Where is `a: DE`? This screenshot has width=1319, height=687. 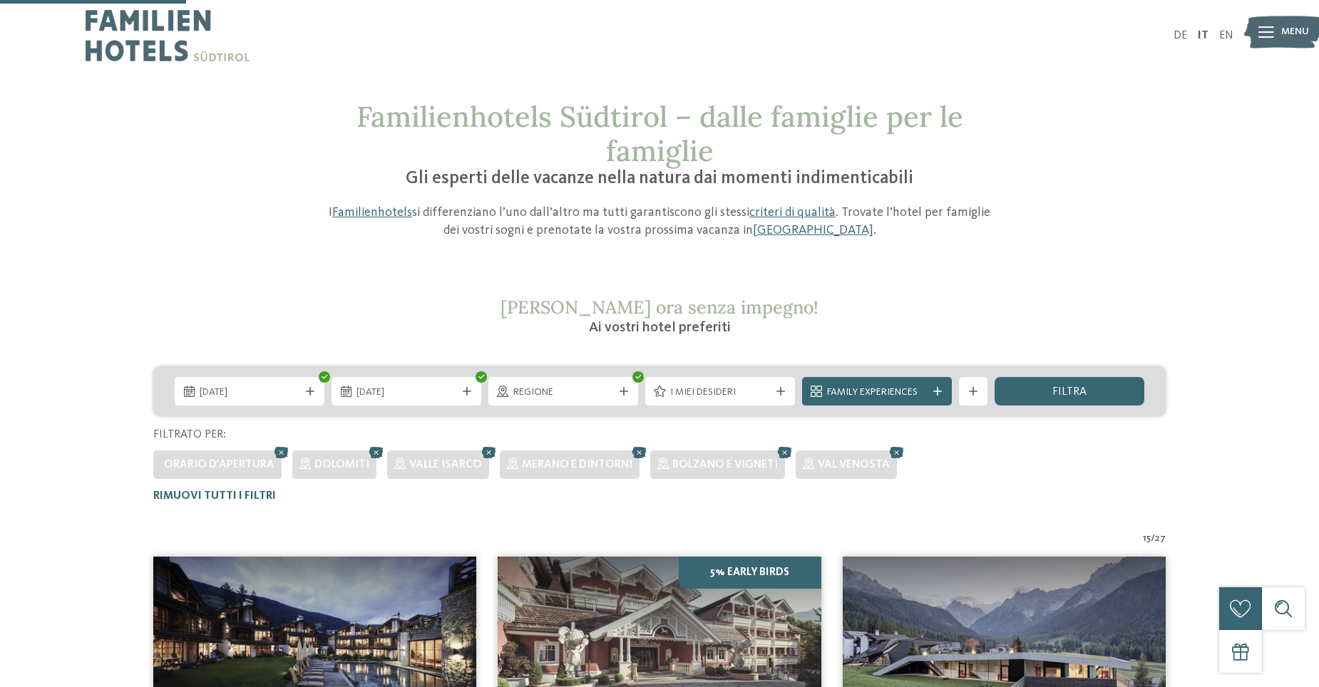 a: DE is located at coordinates (1180, 36).